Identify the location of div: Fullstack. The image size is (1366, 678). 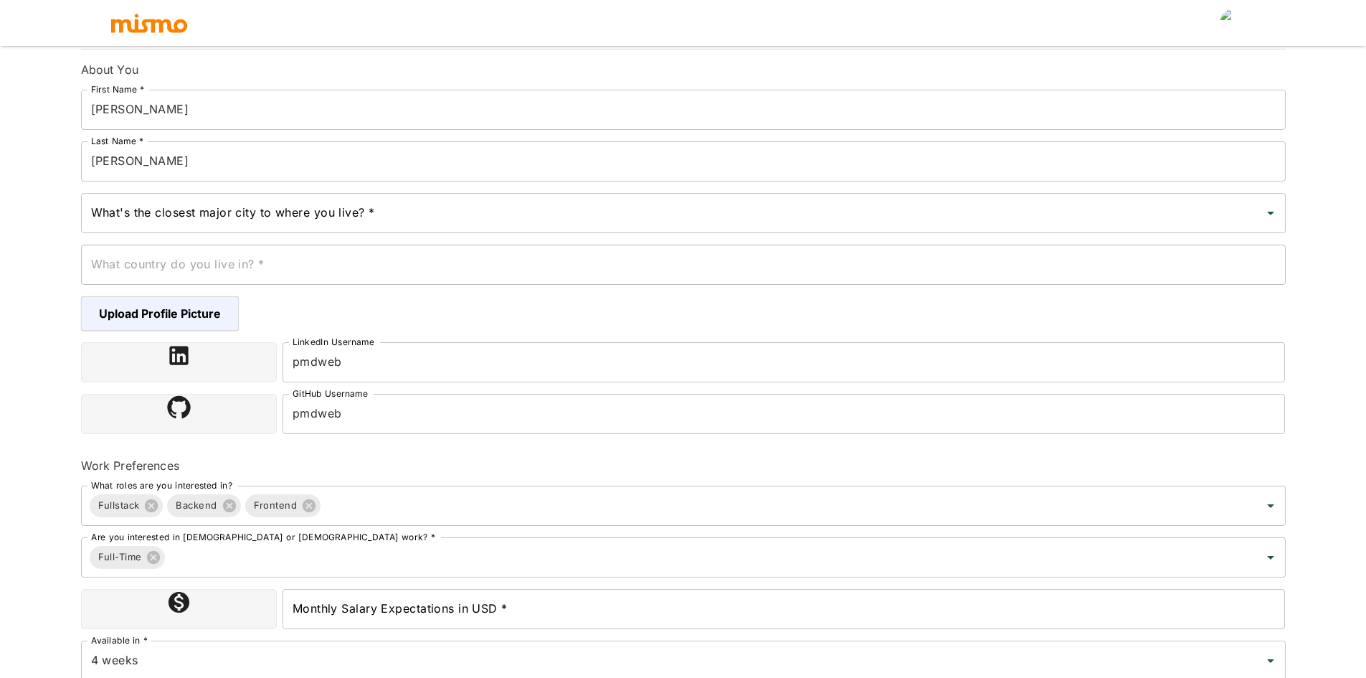
(126, 505).